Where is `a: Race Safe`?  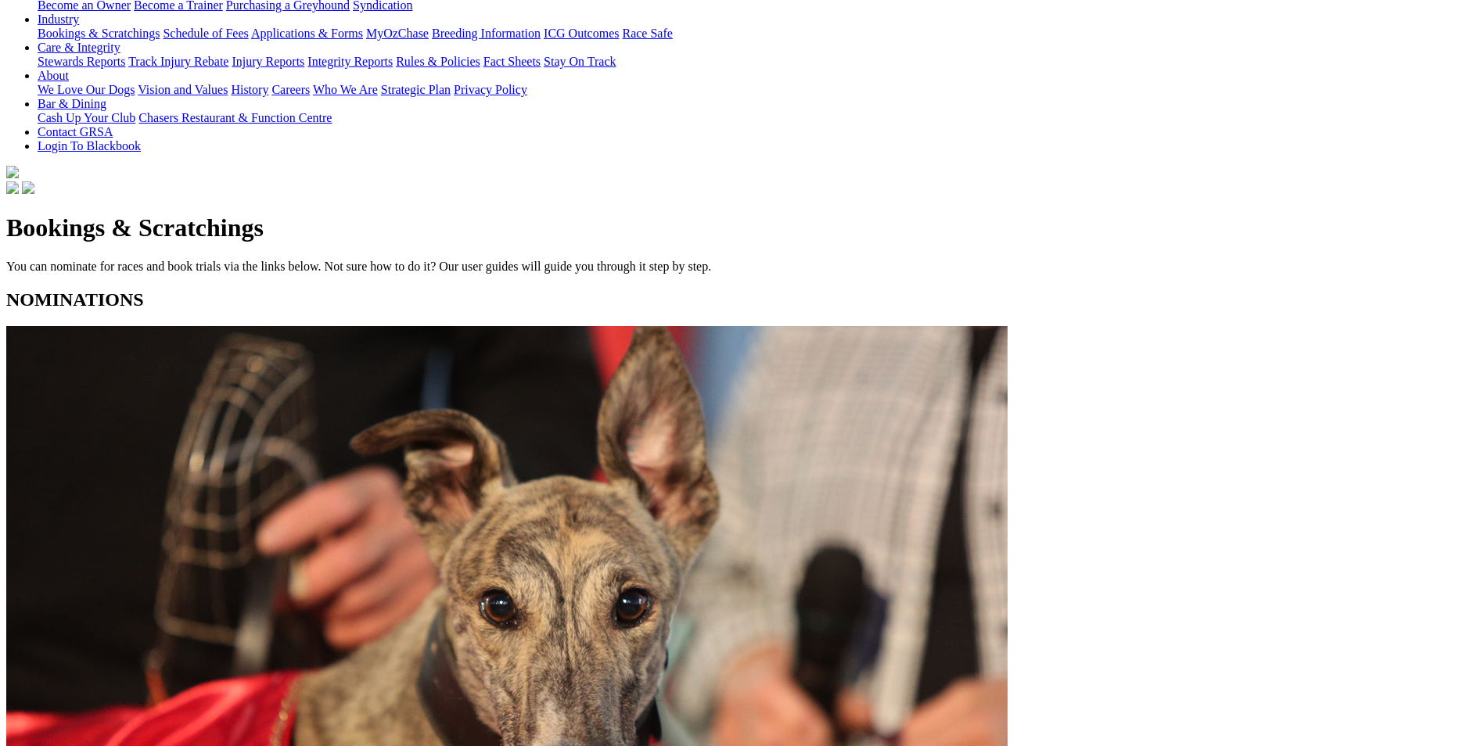
a: Race Safe is located at coordinates (647, 33).